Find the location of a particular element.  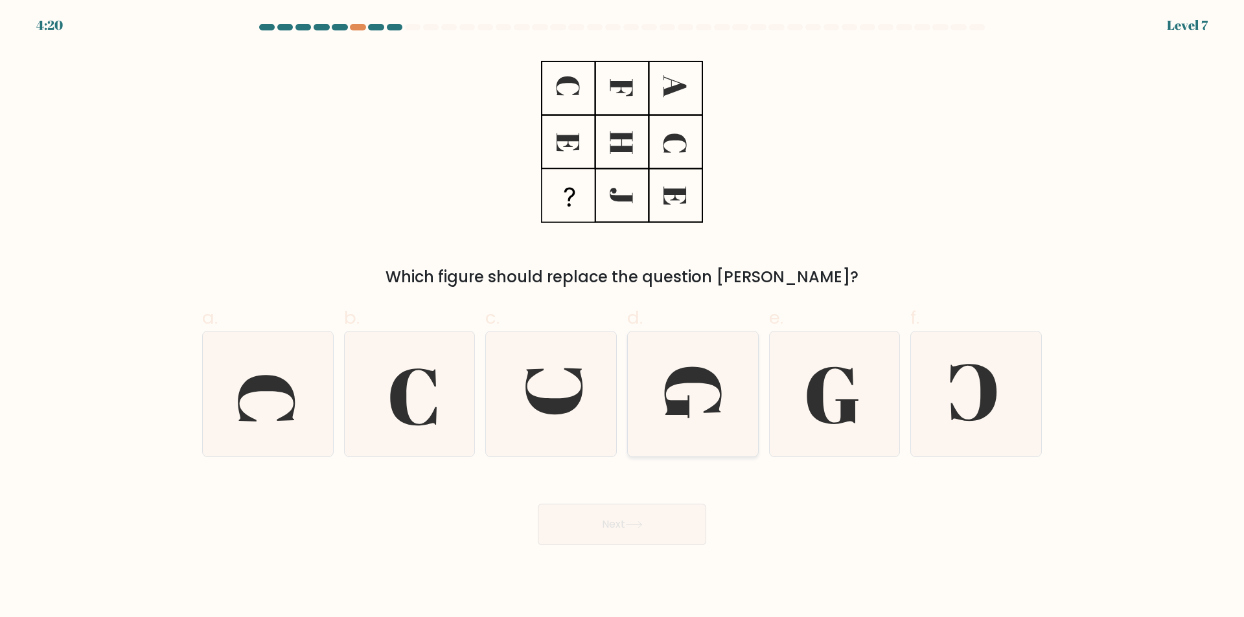

div: Level 7 is located at coordinates (1187, 25).